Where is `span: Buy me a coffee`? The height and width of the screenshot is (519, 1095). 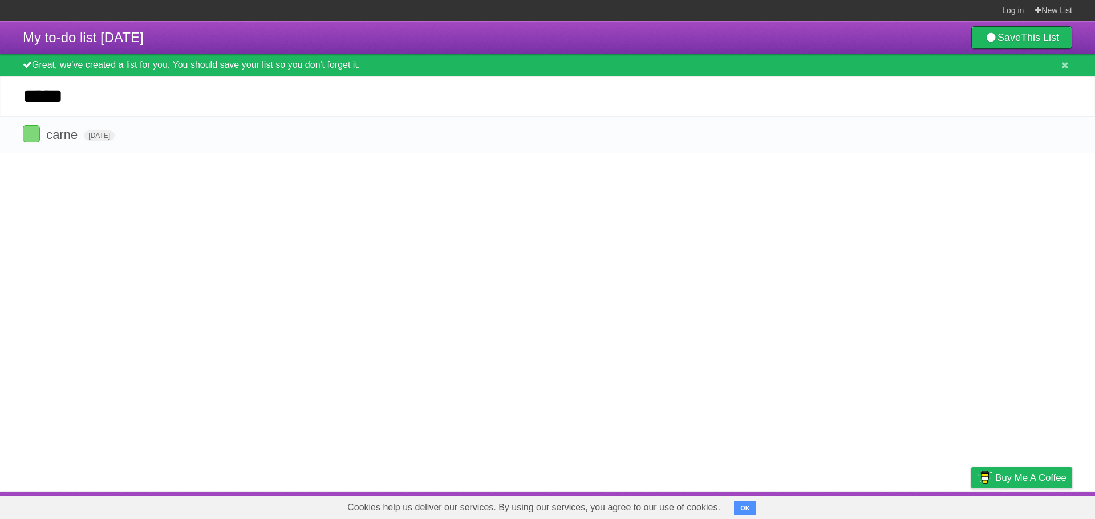
span: Buy me a coffee is located at coordinates (1030, 478).